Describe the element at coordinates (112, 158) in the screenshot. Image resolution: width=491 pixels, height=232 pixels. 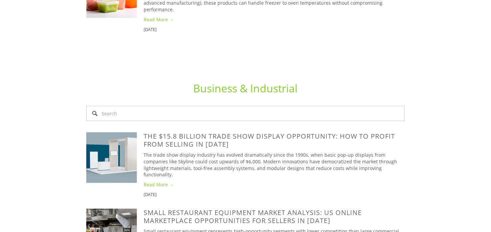
I see `img: The $15.8 Billion Trade Show Display Opportunity: How to Profit from selling in 2025` at that location.